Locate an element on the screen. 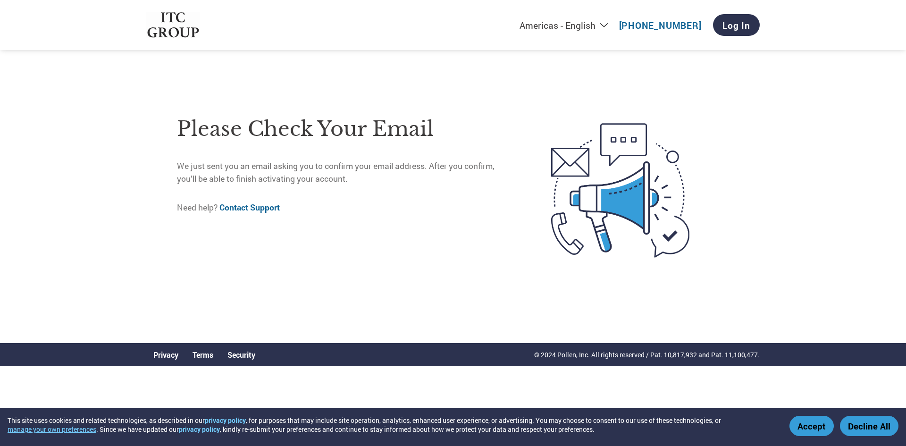 Image resolution: width=906 pixels, height=446 pixels. a: Contact Support is located at coordinates (250, 207).